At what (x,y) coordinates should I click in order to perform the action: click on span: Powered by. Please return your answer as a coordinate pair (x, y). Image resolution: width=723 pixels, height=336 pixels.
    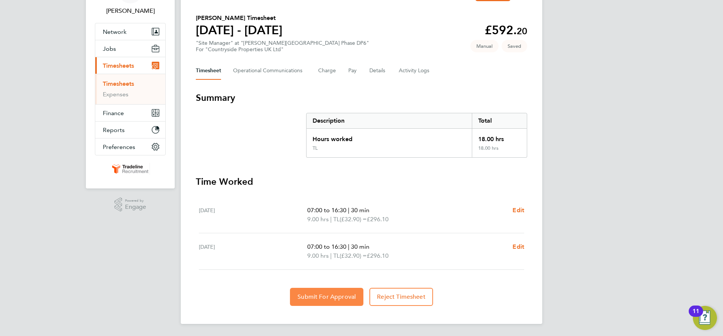
    Looking at the image, I should click on (136, 201).